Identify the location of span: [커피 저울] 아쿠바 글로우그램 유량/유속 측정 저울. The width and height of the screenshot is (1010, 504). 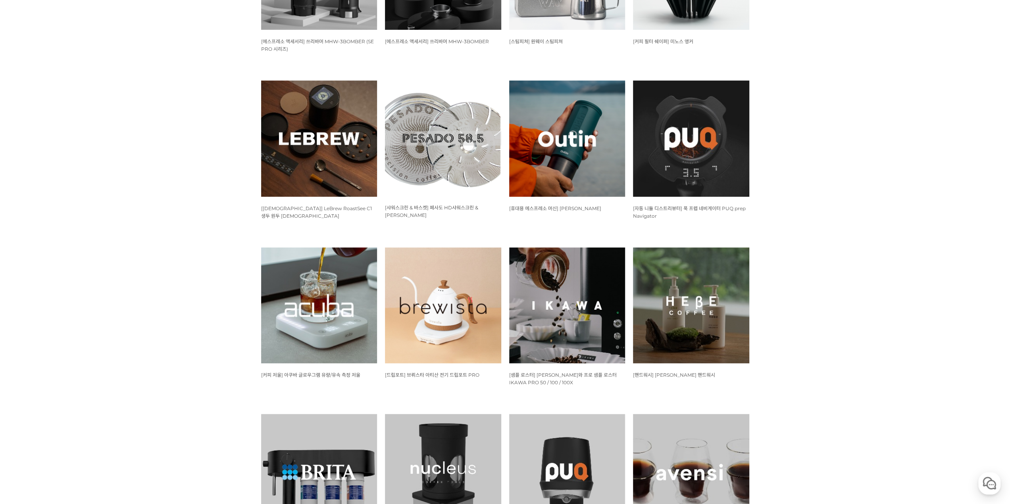
(311, 375).